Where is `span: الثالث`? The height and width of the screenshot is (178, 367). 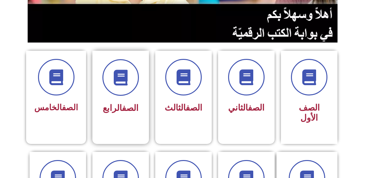 span: الثالث is located at coordinates (184, 108).